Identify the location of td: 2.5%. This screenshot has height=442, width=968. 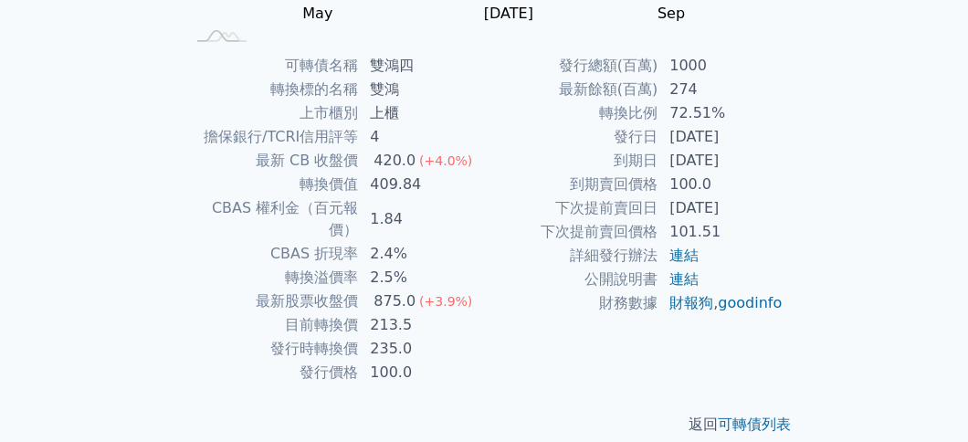
(421, 278).